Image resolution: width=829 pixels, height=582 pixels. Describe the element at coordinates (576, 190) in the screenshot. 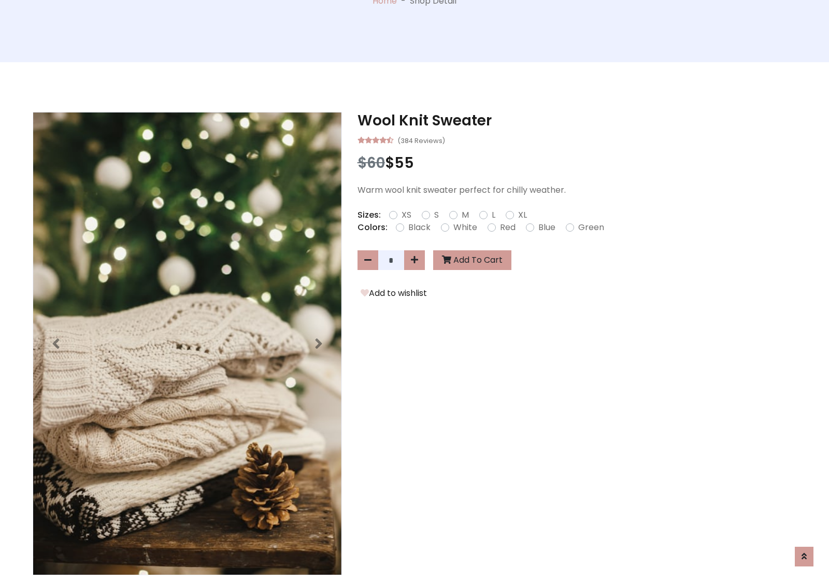

I see `p: Warm wool knit sweater perfect for chilly weather.` at that location.